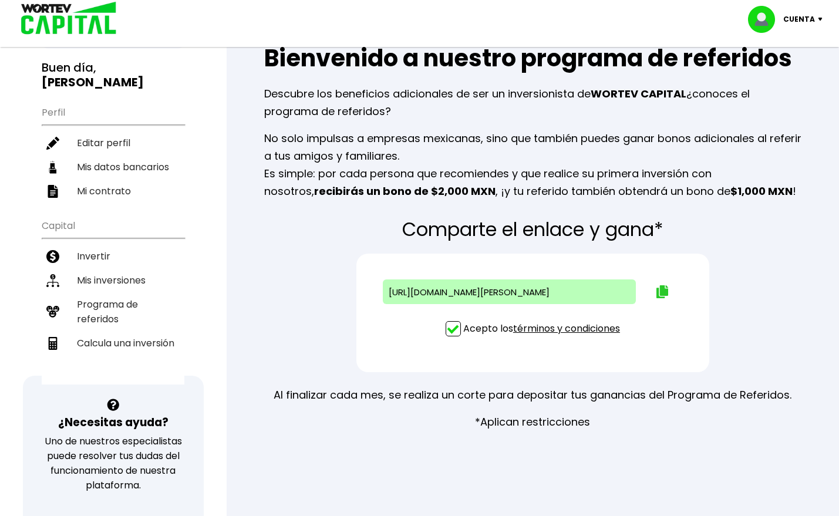 The image size is (839, 516). What do you see at coordinates (113, 151) in the screenshot?
I see `ul: Perfil` at bounding box center [113, 151].